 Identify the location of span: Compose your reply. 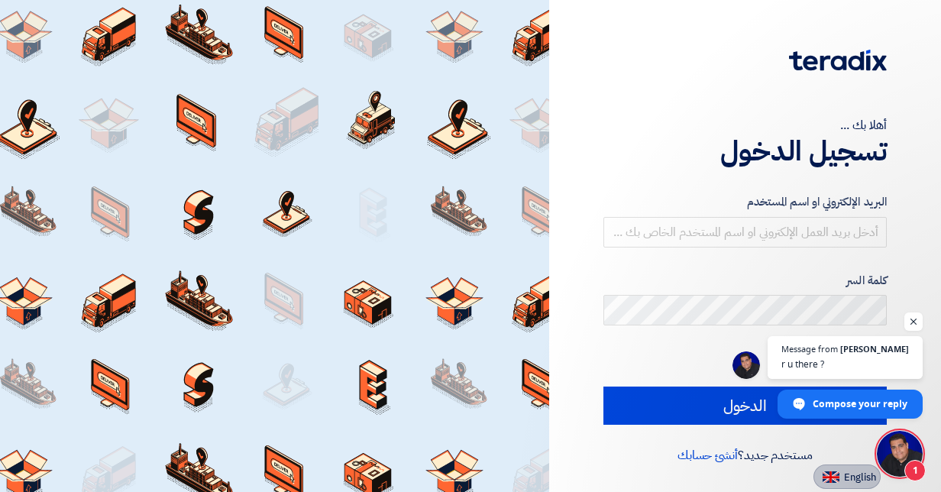
(860, 403).